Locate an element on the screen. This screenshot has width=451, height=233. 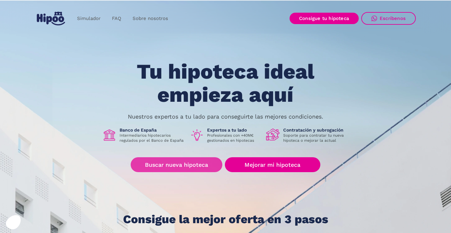
h1: Banco de España is located at coordinates (152, 130).